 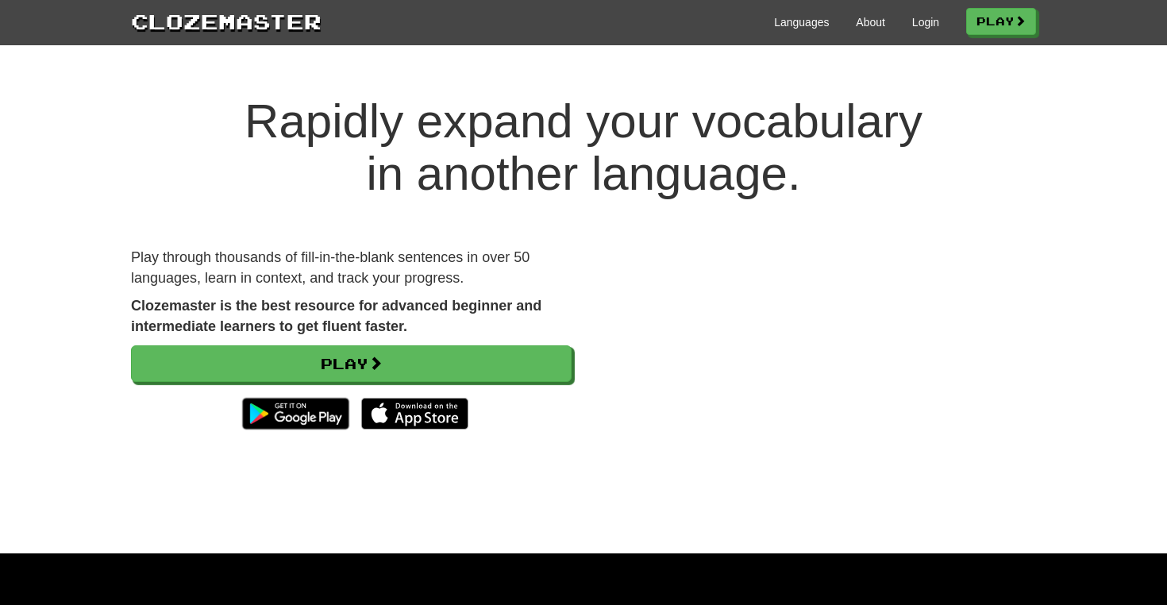 I want to click on a: About, so click(x=870, y=22).